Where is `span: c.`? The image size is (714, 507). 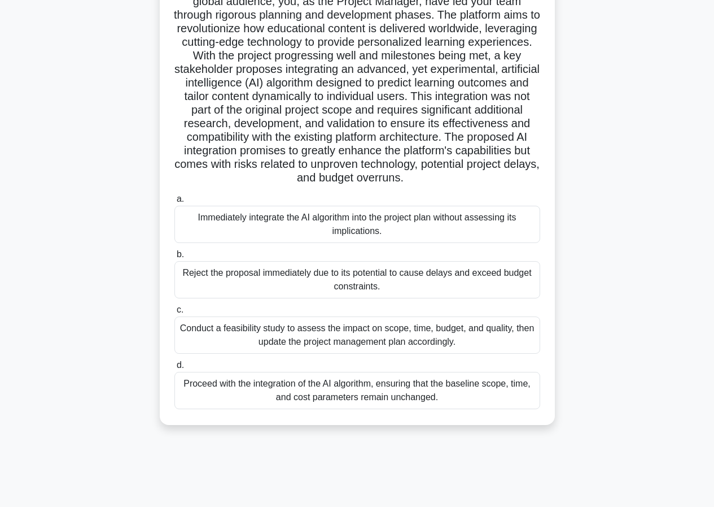 span: c. is located at coordinates (180, 309).